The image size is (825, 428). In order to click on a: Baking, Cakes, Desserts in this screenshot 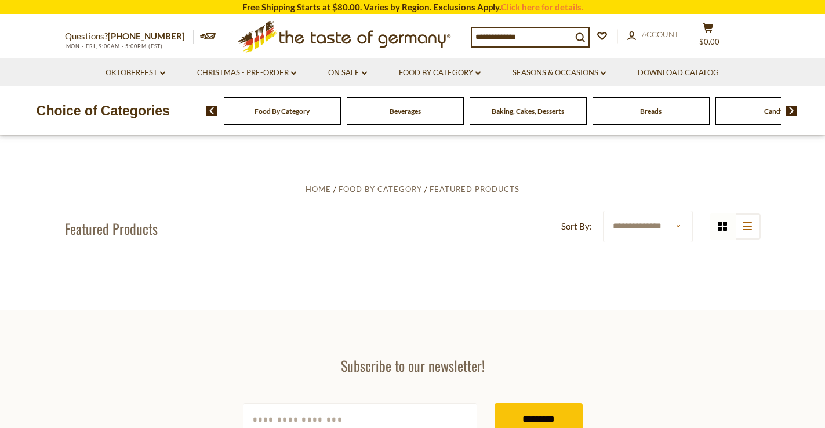, I will do `click(528, 111)`.